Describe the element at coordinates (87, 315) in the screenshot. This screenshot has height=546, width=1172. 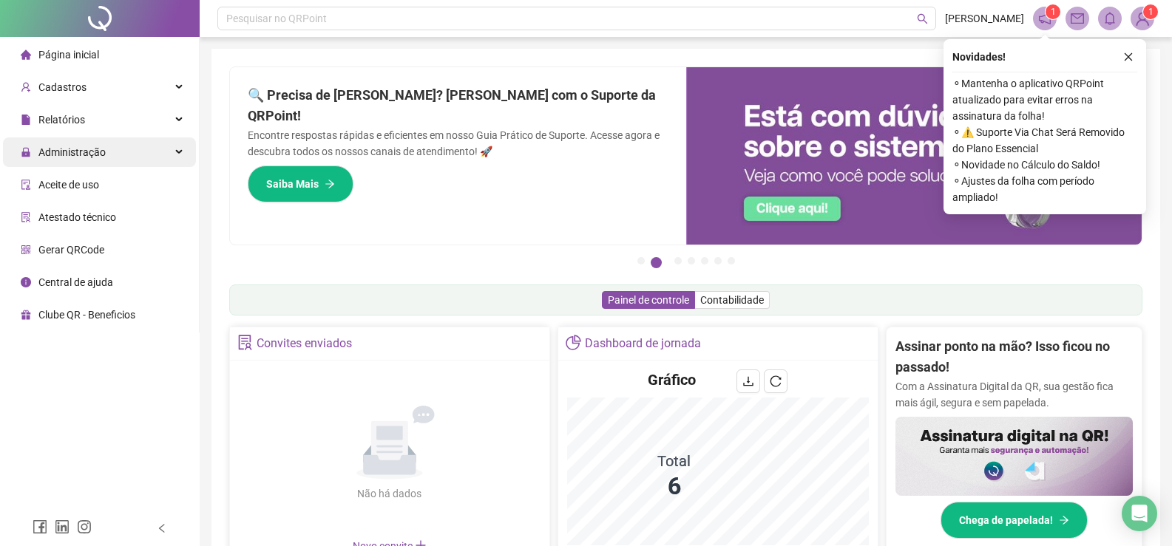
I see `span: Clube QR - Beneficios` at that location.